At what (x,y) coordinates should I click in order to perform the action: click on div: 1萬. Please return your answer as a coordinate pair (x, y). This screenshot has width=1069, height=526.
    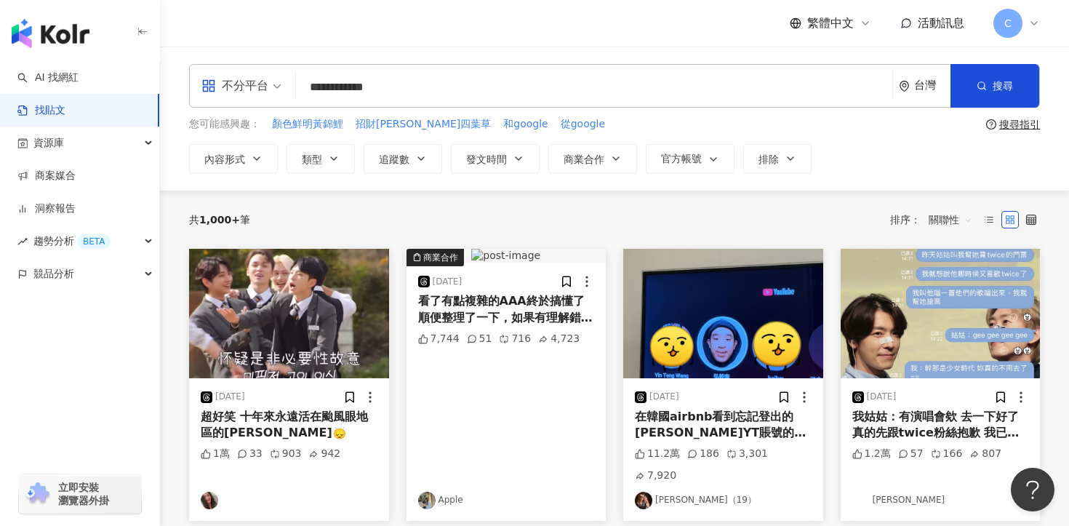
    Looking at the image, I should click on (215, 454).